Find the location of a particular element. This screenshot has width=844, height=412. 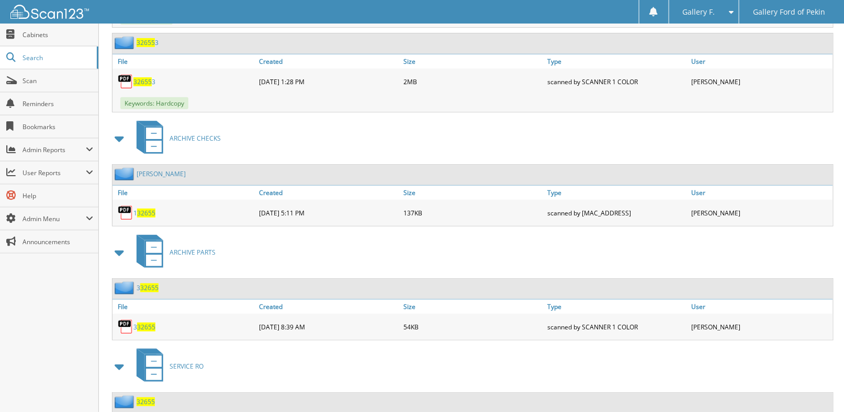

a: 132655 is located at coordinates (144, 213).